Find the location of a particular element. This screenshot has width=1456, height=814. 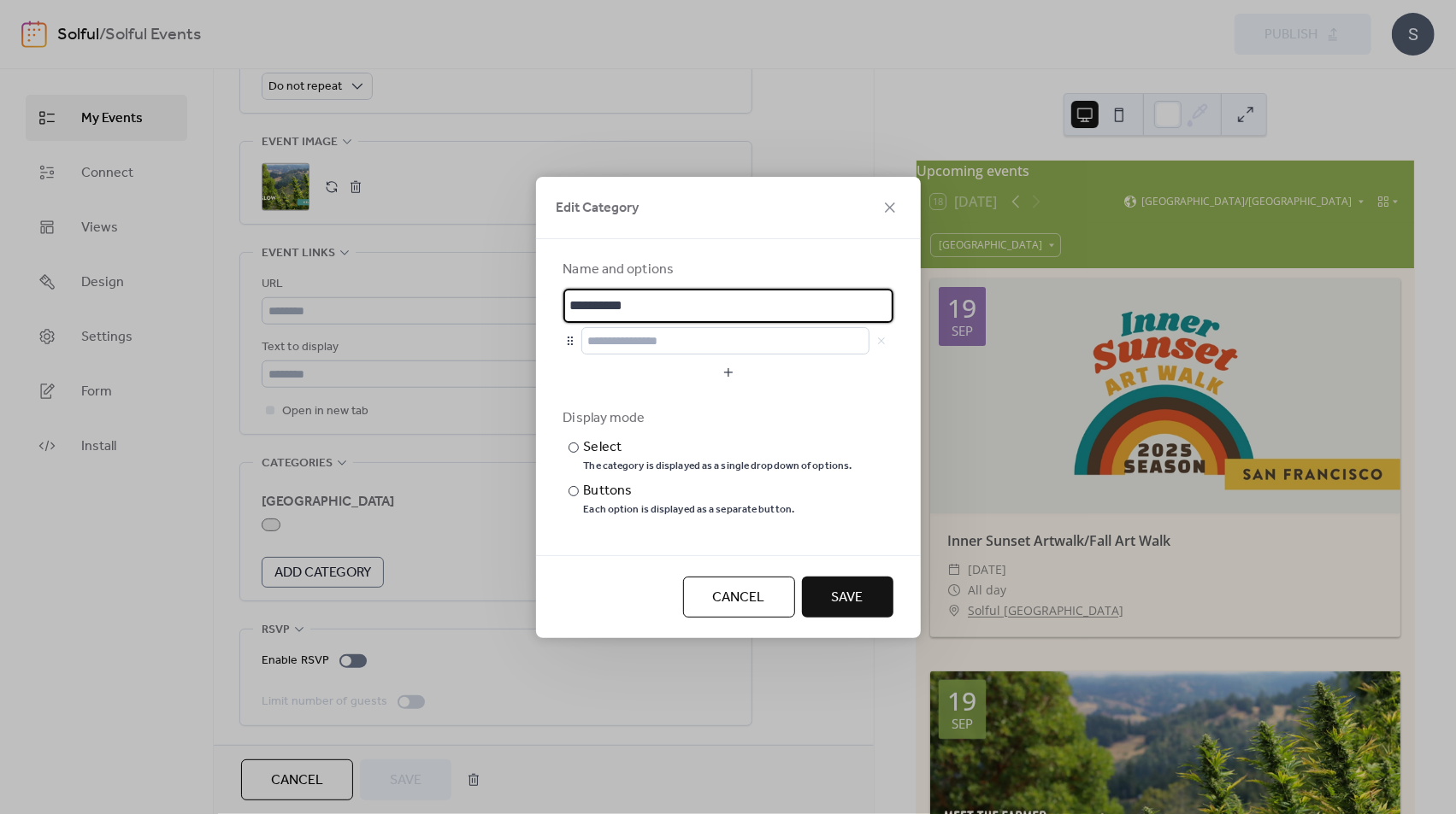

span: Cancel is located at coordinates (738, 598).